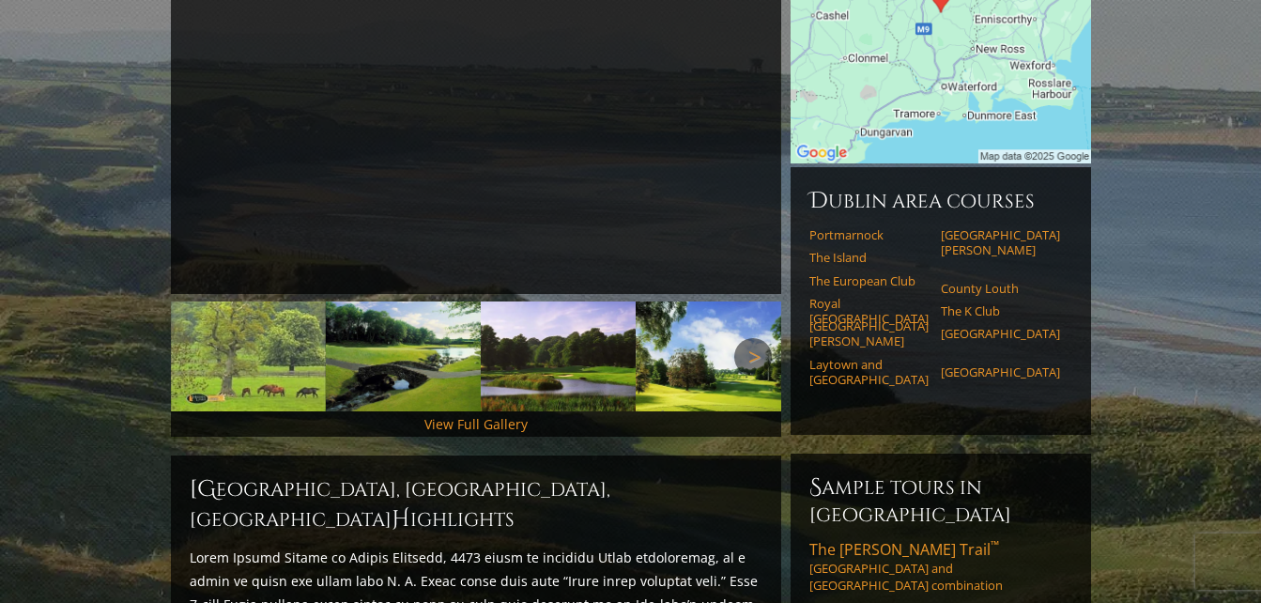 The height and width of the screenshot is (603, 1261). What do you see at coordinates (868, 235) in the screenshot?
I see `a: Portmarnock` at bounding box center [868, 235].